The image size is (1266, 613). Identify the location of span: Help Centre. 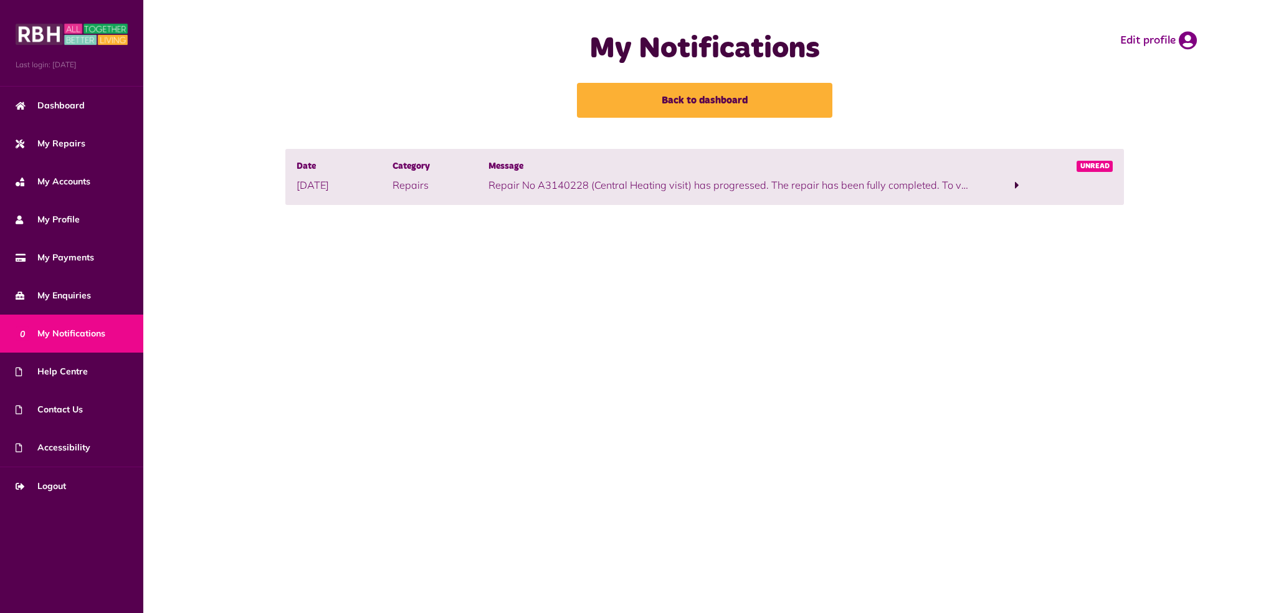
(52, 371).